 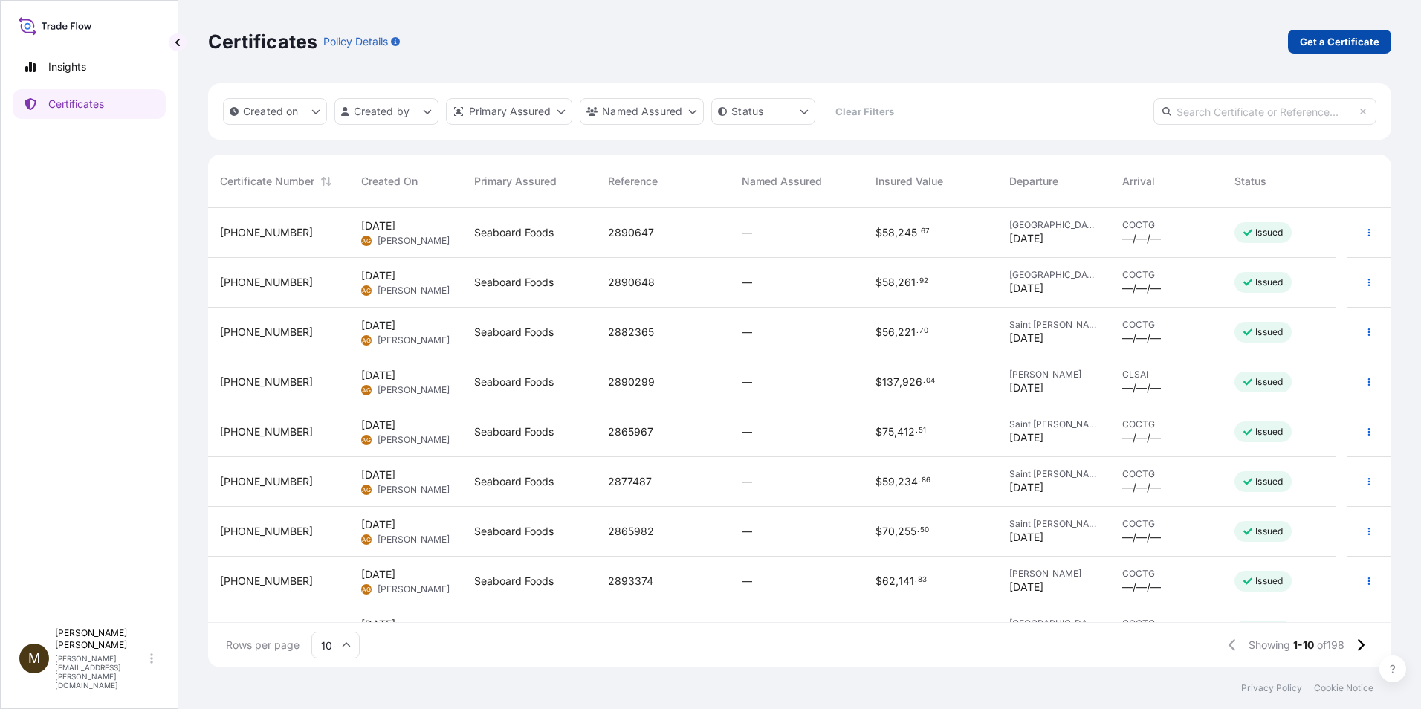 I want to click on span: 2877487, so click(x=630, y=482).